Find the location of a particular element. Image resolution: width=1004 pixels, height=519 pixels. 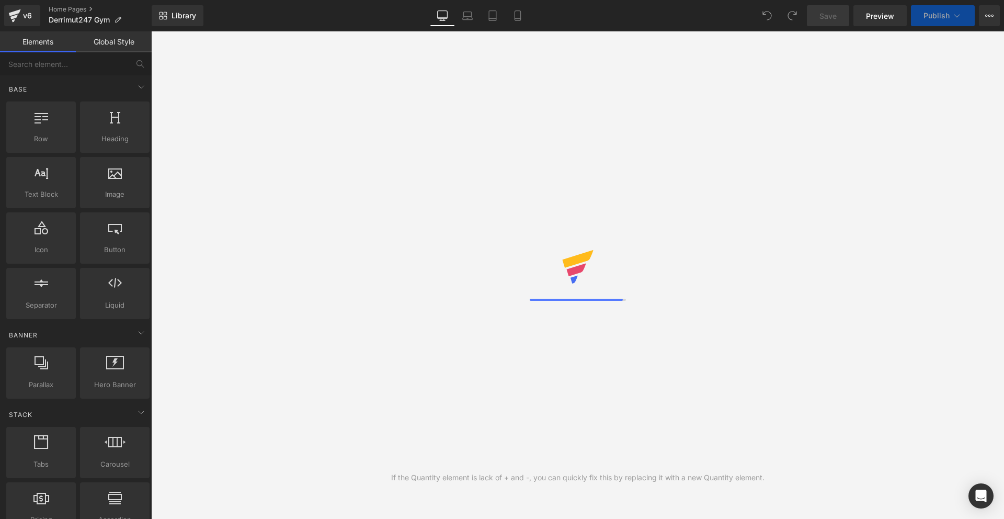

span: Separator is located at coordinates (41, 305).